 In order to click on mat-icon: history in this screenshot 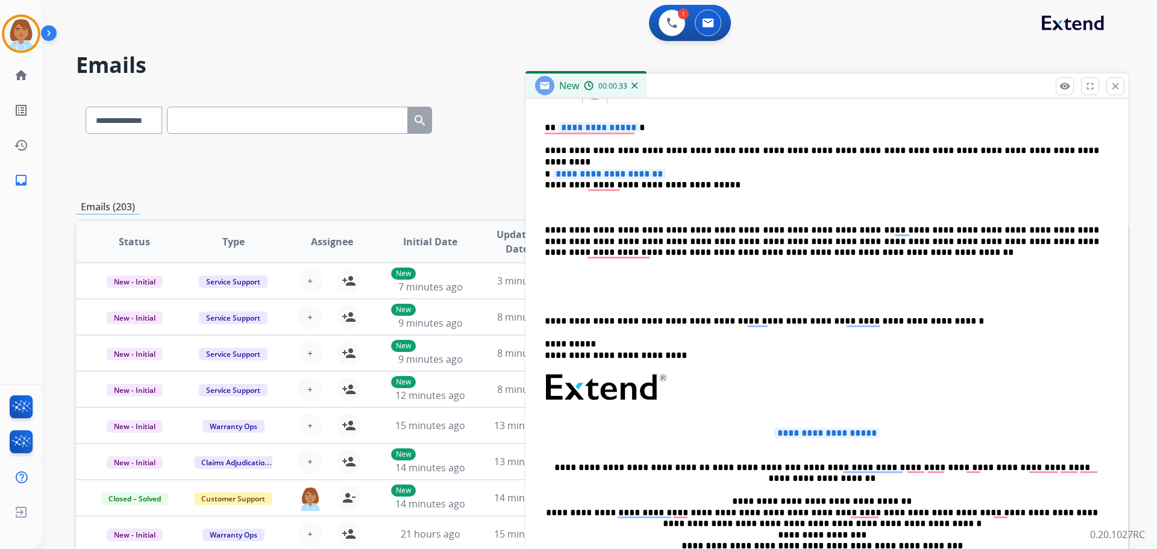, I will do `click(21, 145)`.